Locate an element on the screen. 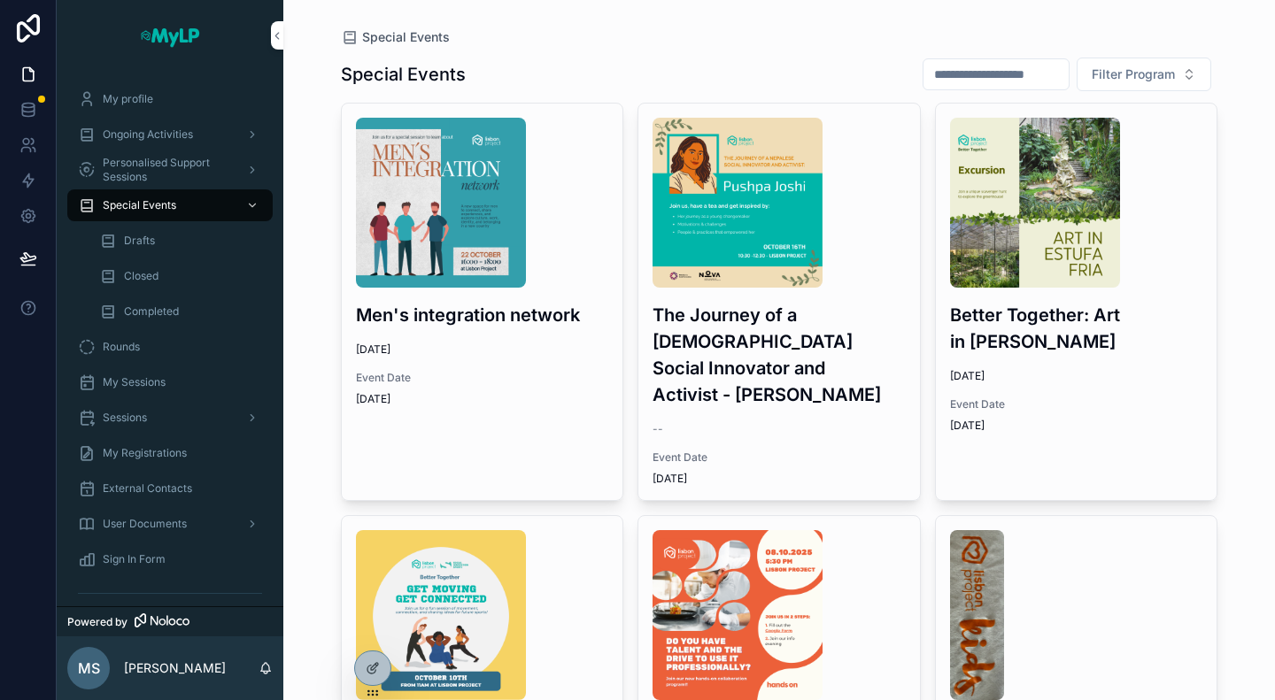 This screenshot has height=700, width=1275. span: Rounds is located at coordinates (121, 347).